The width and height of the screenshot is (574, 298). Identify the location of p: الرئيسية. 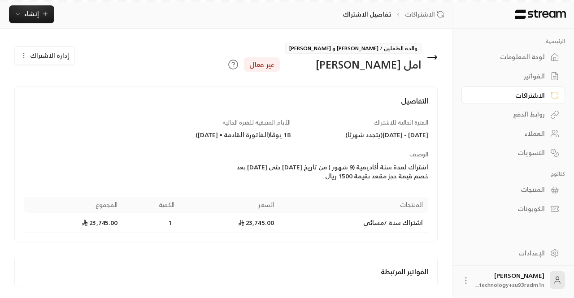
(513, 41).